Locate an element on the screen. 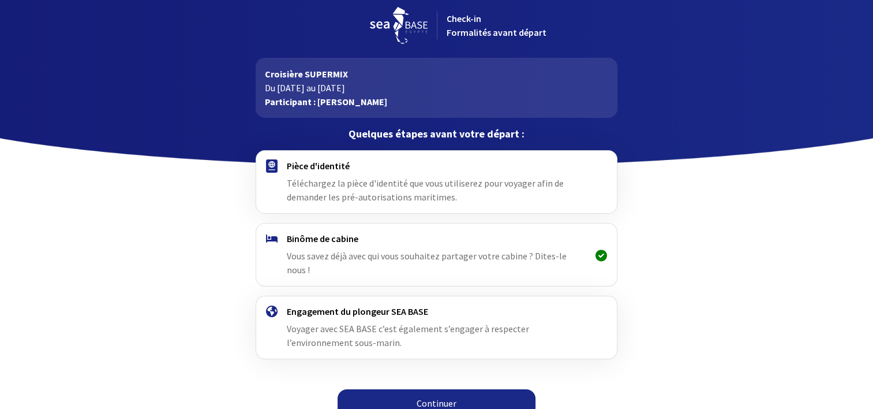 The image size is (873, 409). span: Téléchargez la pièce d'identité que vous utiliserez pour voyager afin de demander les pré-autoris... is located at coordinates (425, 190).